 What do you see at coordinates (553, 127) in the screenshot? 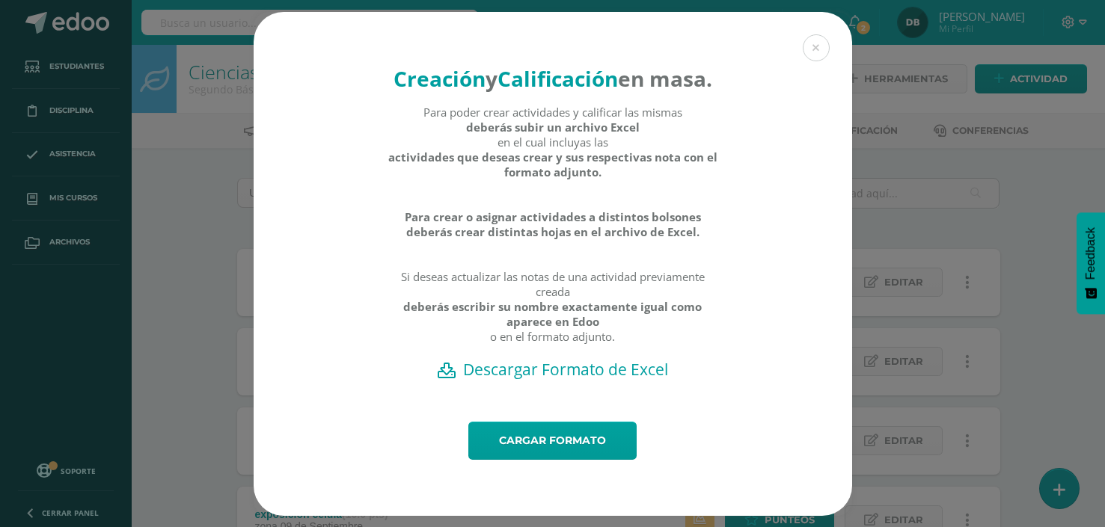
I see `strong: deberás subir un archivo Excel` at bounding box center [553, 127].